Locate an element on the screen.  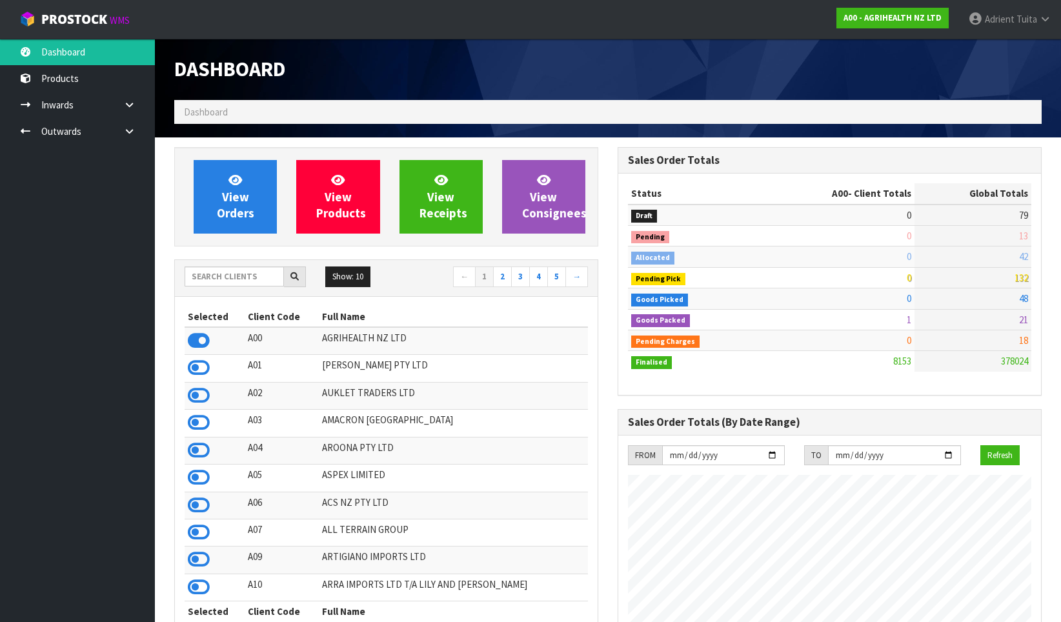
div: FROM is located at coordinates (645, 456).